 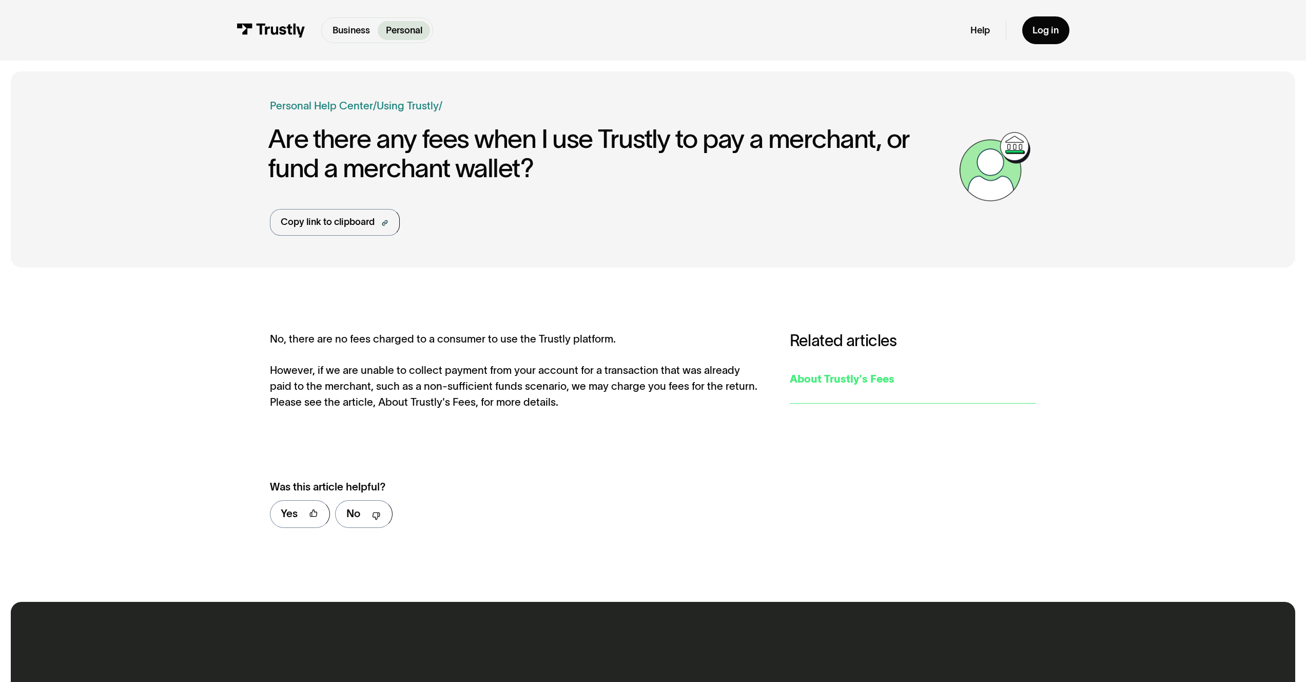 I want to click on div: Log in, so click(x=1046, y=30).